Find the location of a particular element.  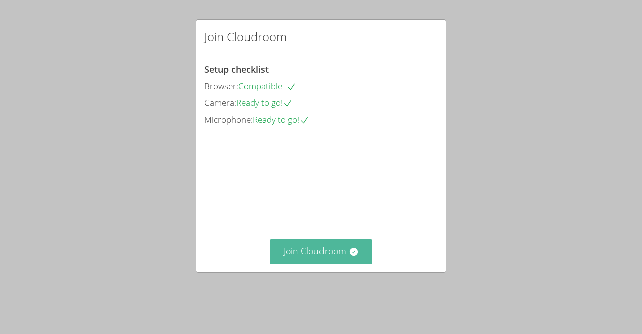

span: Setup checklist is located at coordinates (236, 69).